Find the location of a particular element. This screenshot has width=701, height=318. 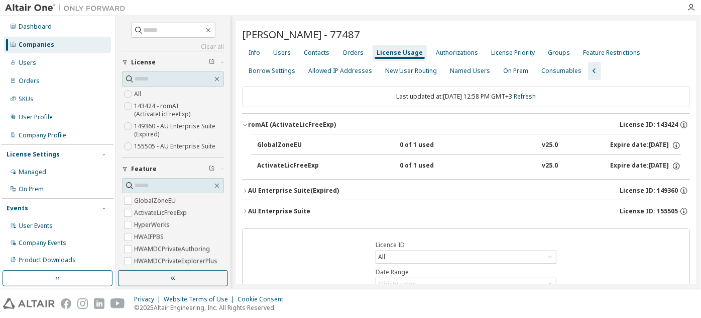

div: SKUs is located at coordinates (26, 99).